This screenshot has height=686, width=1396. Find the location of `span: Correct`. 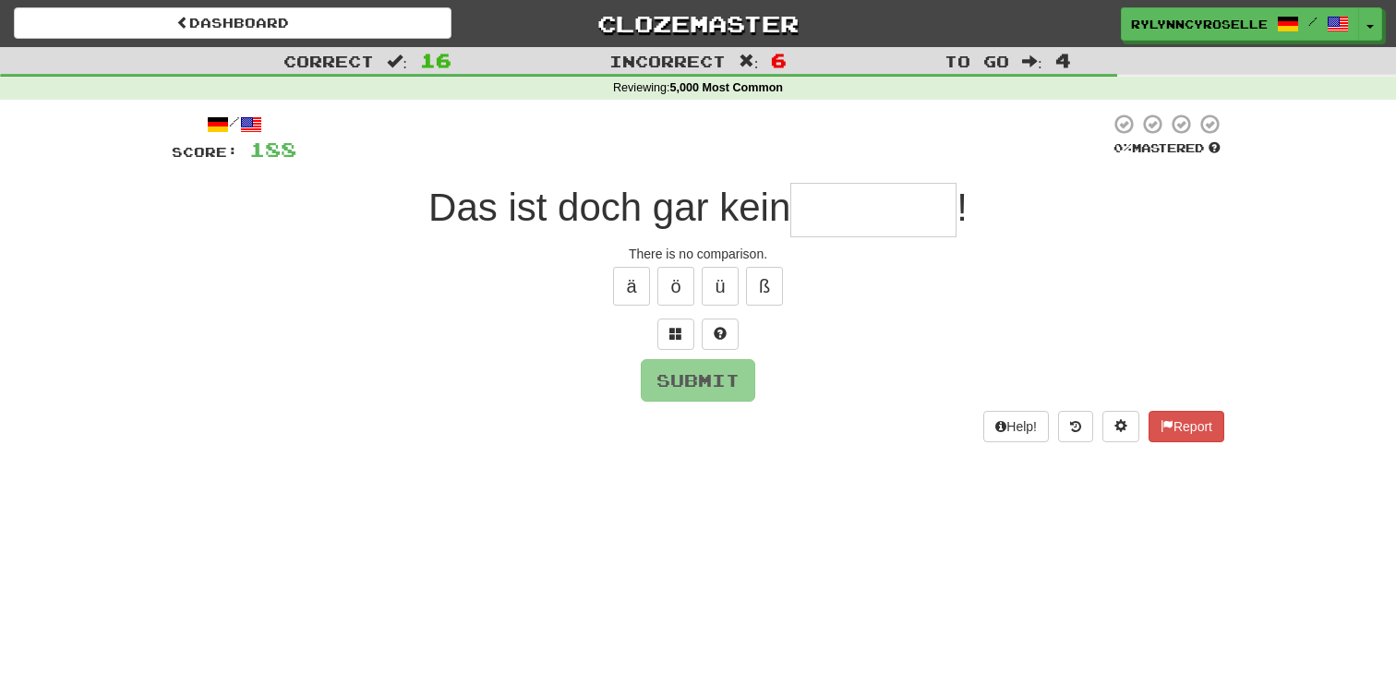

span: Correct is located at coordinates (329, 61).